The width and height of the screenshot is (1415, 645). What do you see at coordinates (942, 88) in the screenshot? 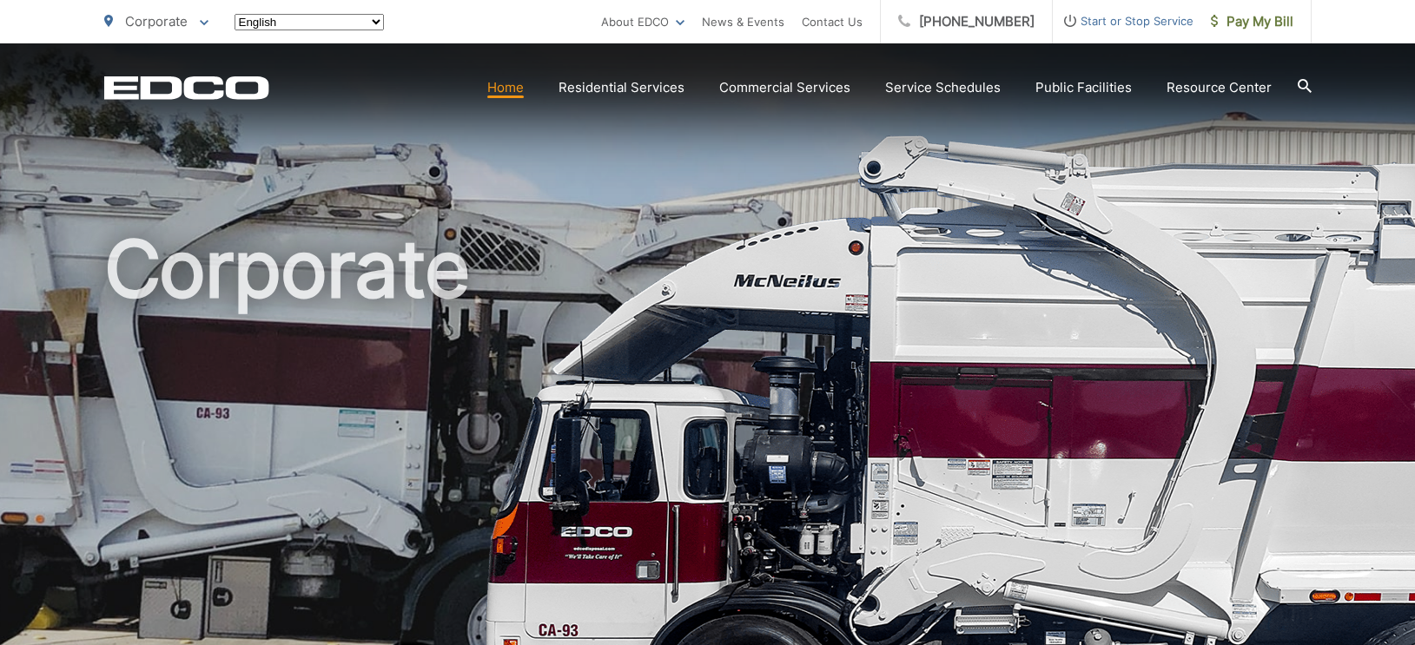
I see `a: Service Schedules` at bounding box center [942, 88].